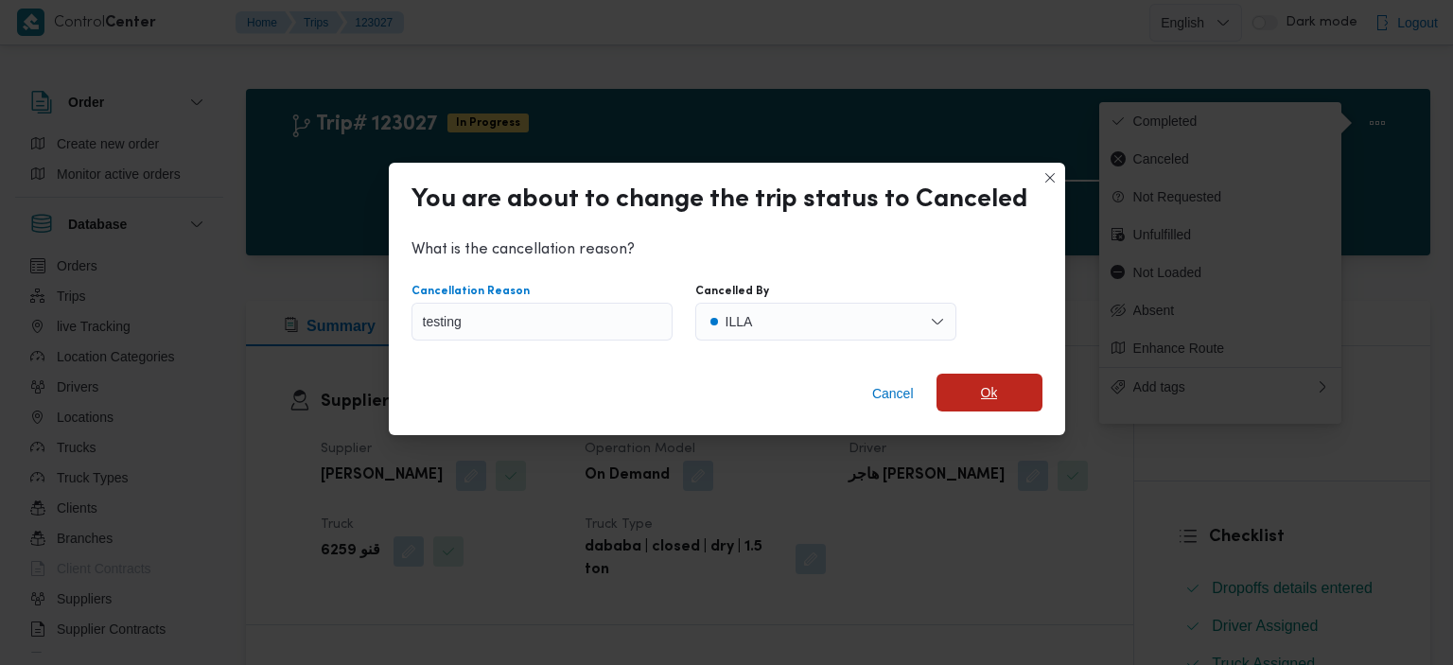  I want to click on p: What is the cancellation reason?, so click(727, 250).